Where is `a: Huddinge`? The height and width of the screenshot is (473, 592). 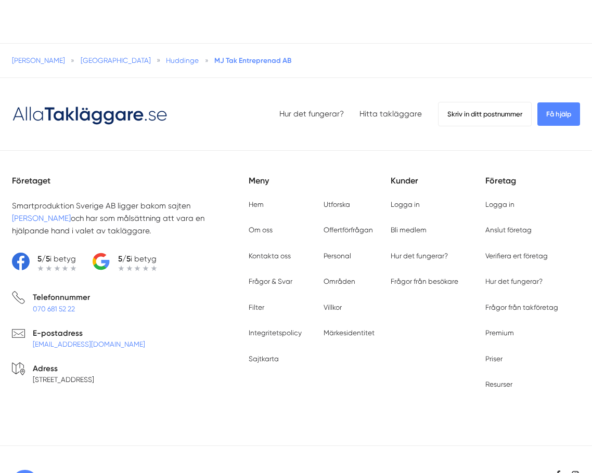 a: Huddinge is located at coordinates (182, 60).